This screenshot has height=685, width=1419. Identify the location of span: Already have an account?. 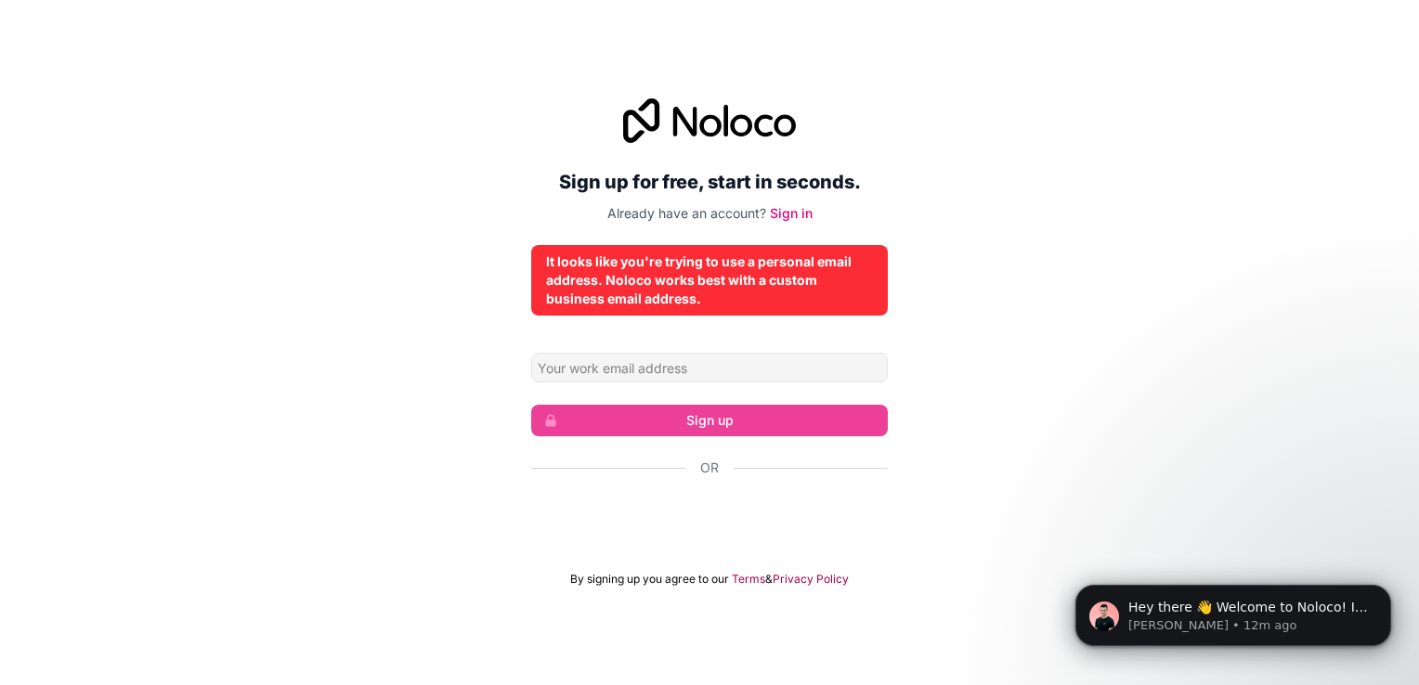
(686, 213).